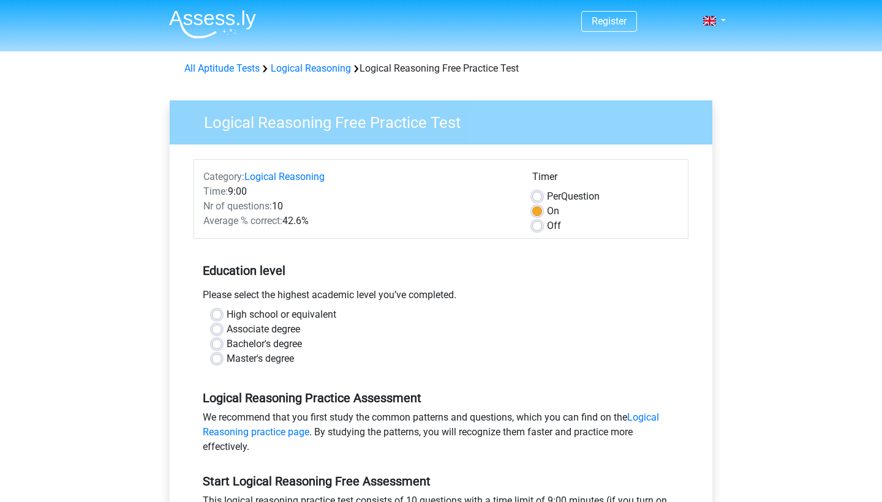  Describe the element at coordinates (224, 176) in the screenshot. I see `span: Category:` at that location.